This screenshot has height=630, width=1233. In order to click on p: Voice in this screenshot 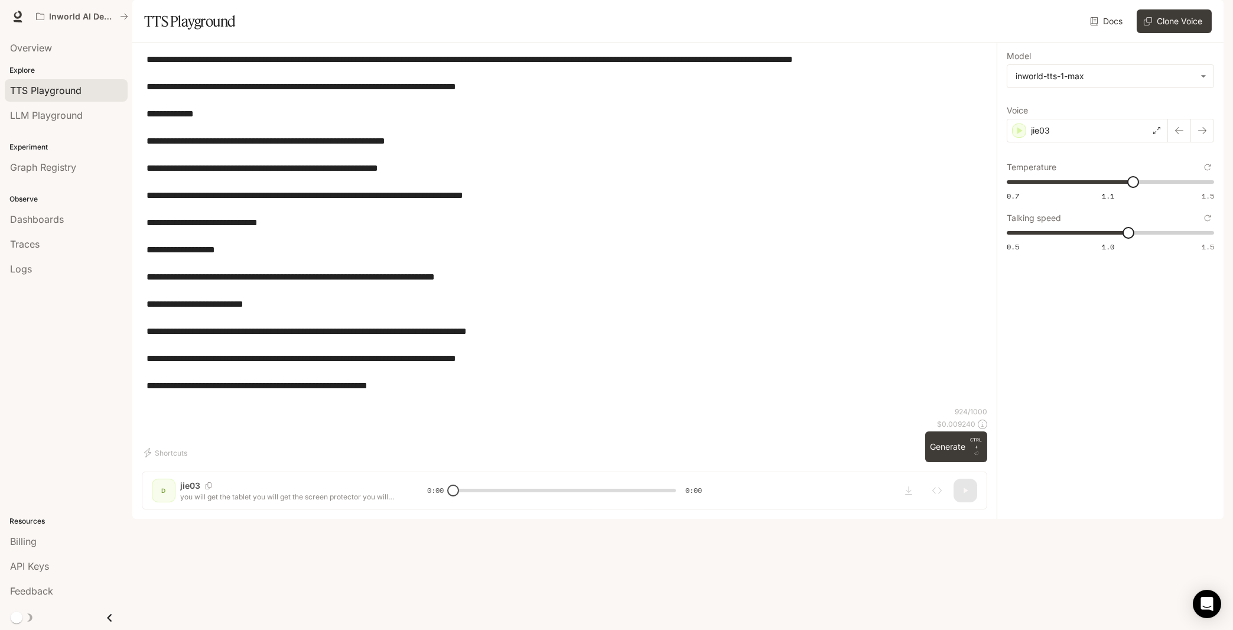, I will do `click(1017, 110)`.